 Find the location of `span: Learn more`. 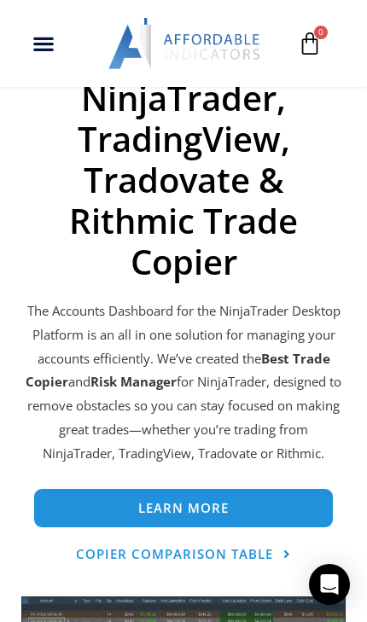

span: Learn more is located at coordinates (183, 508).